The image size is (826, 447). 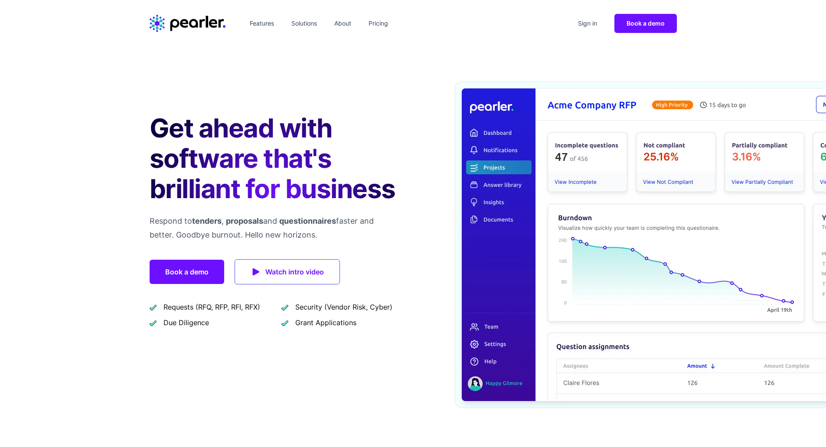 What do you see at coordinates (587, 23) in the screenshot?
I see `a: Sign in` at bounding box center [587, 23].